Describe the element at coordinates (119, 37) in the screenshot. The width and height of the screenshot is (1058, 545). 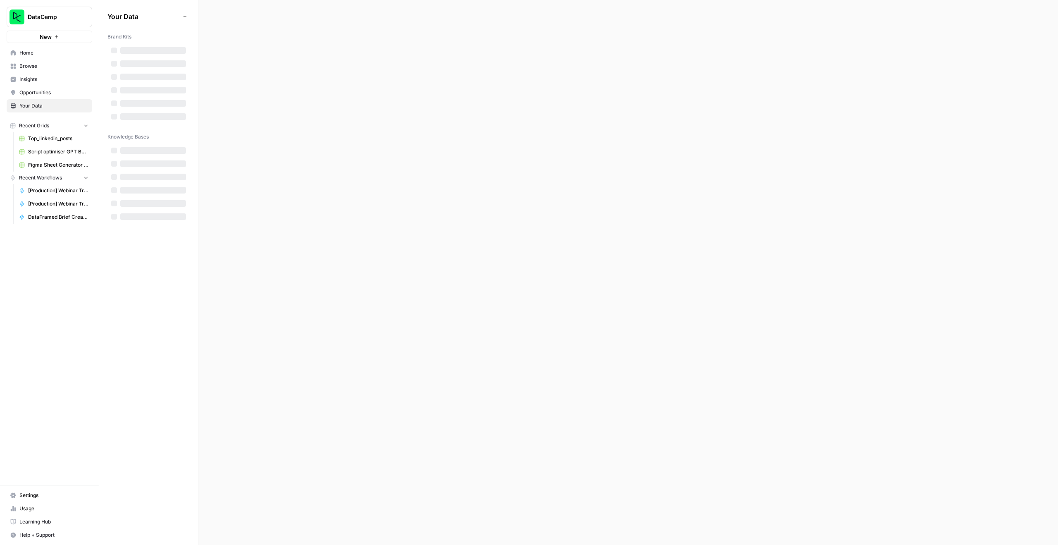
I see `span: Brand Kits` at that location.